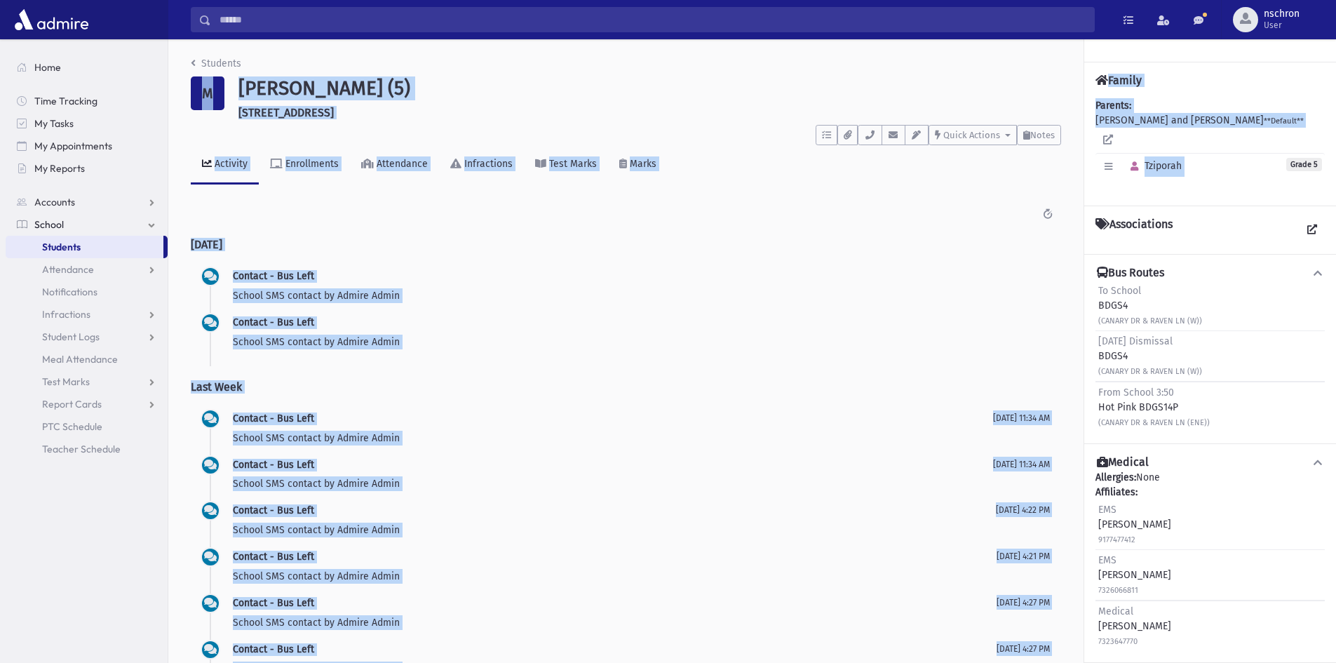 The width and height of the screenshot is (1336, 663). I want to click on small: (CANARY DR & RAVEN LN (W)), so click(1150, 371).